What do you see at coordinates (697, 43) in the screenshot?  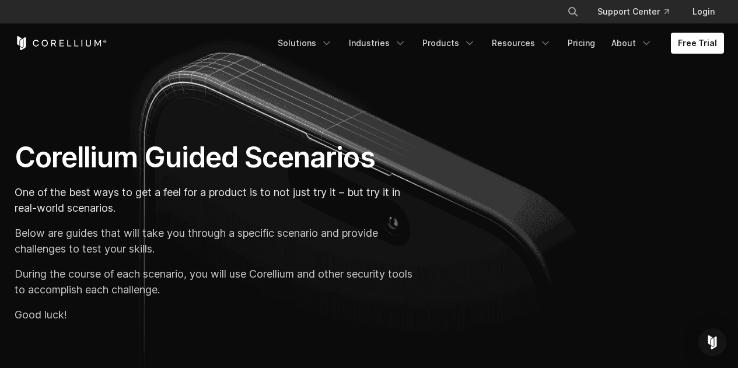 I see `a: Free Trial` at bounding box center [697, 43].